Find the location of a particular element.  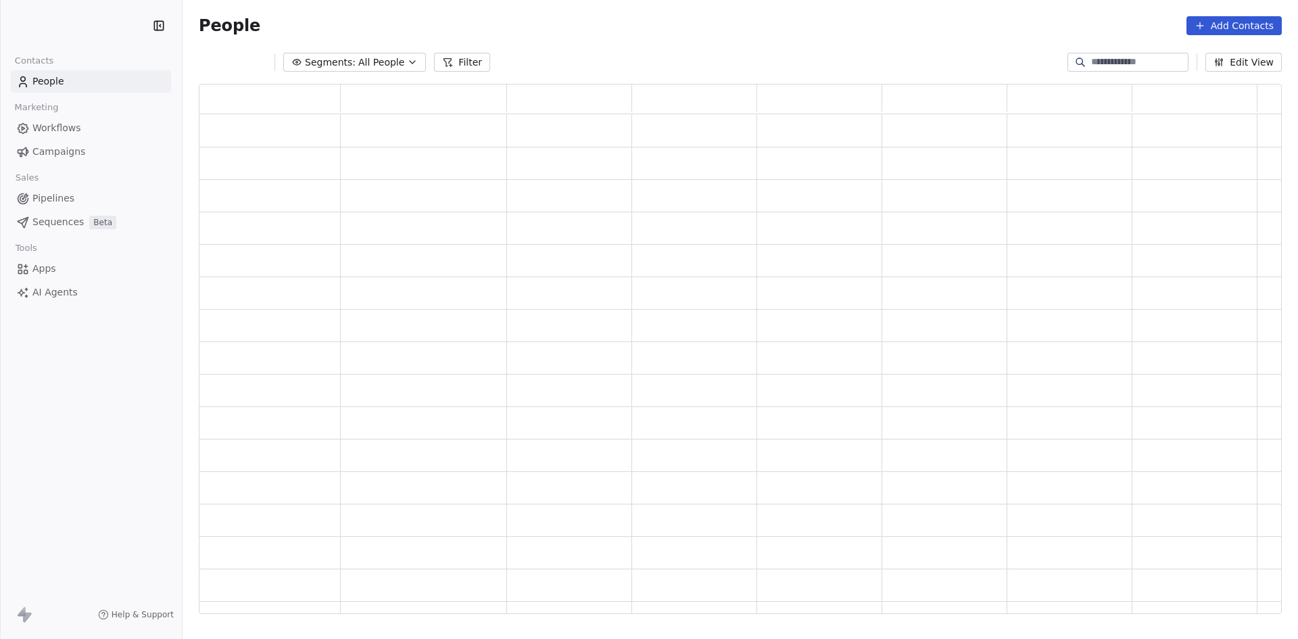

span: Contacts is located at coordinates (34, 61).